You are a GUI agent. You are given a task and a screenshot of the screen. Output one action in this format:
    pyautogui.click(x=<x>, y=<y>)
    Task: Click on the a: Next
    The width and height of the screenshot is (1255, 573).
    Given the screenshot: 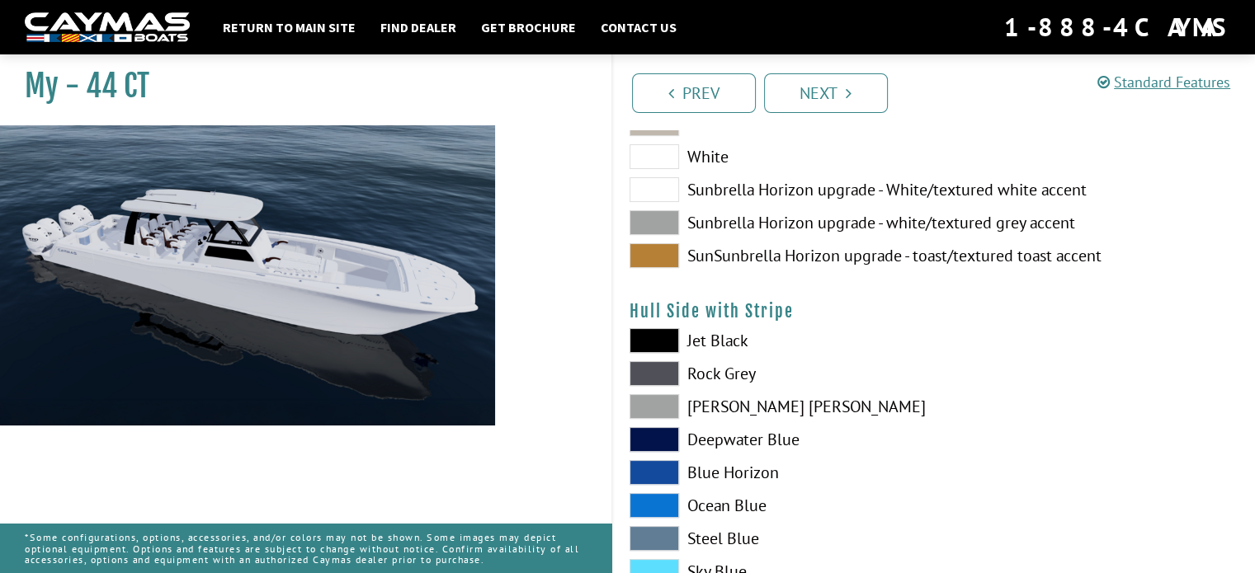 What is the action you would take?
    pyautogui.click(x=826, y=93)
    